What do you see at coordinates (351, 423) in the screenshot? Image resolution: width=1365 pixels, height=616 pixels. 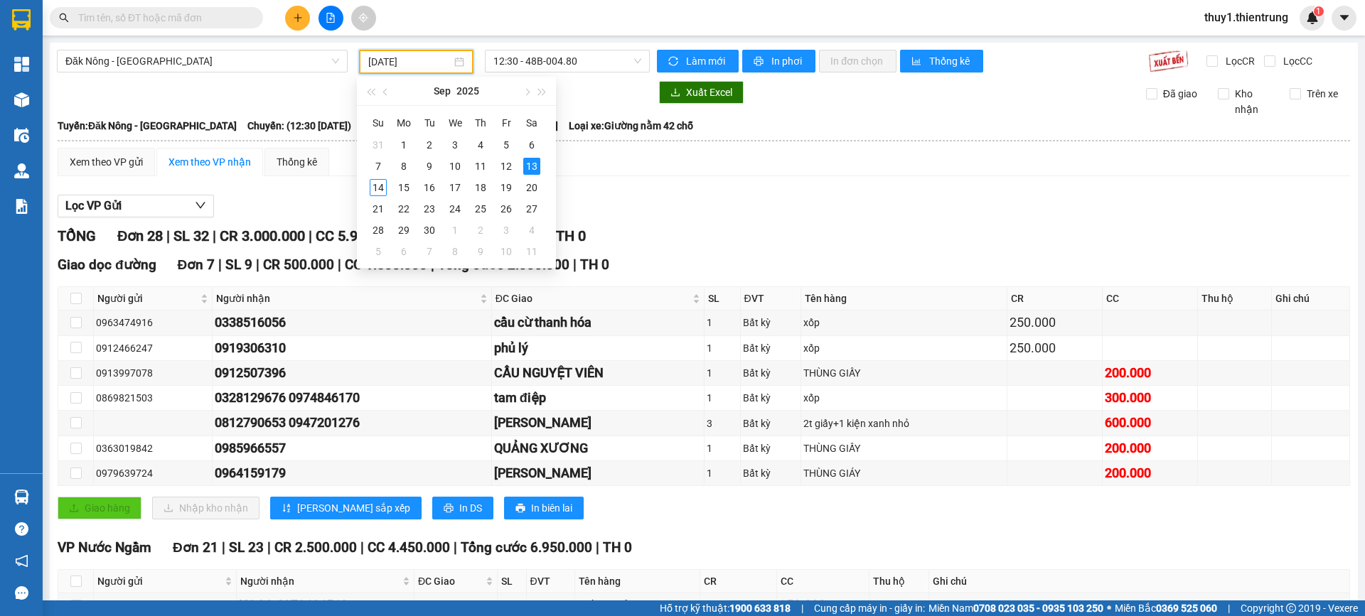 I see `div: 0812790653 0947201276` at bounding box center [351, 423].